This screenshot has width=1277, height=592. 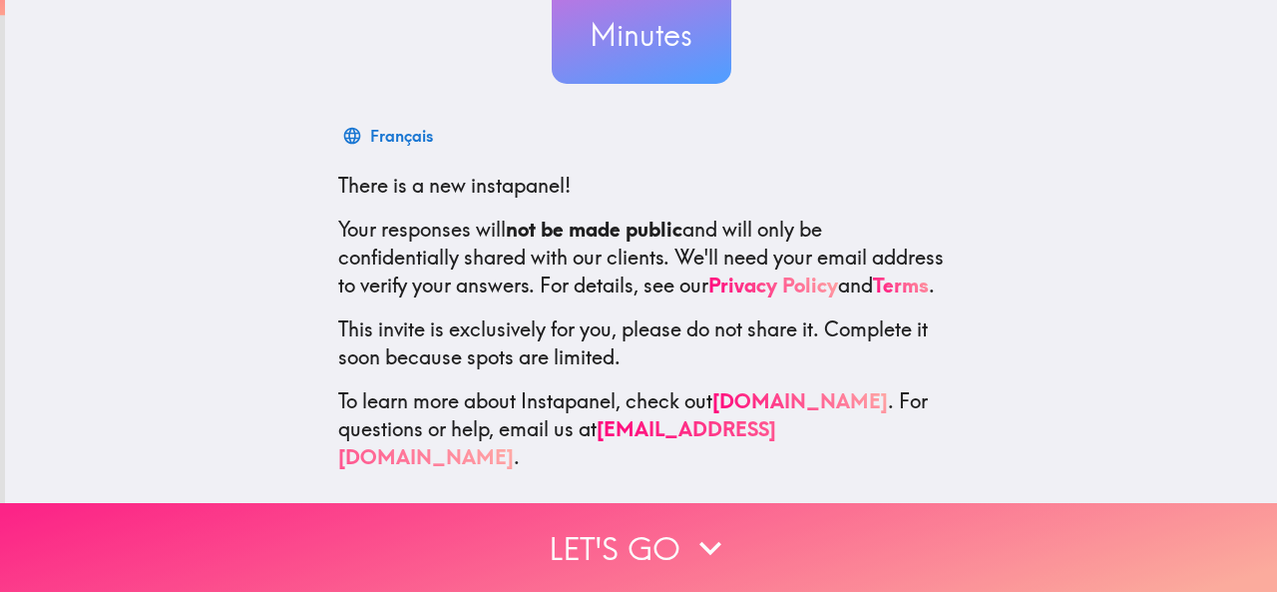 What do you see at coordinates (389, 136) in the screenshot?
I see `button: Français` at bounding box center [389, 136].